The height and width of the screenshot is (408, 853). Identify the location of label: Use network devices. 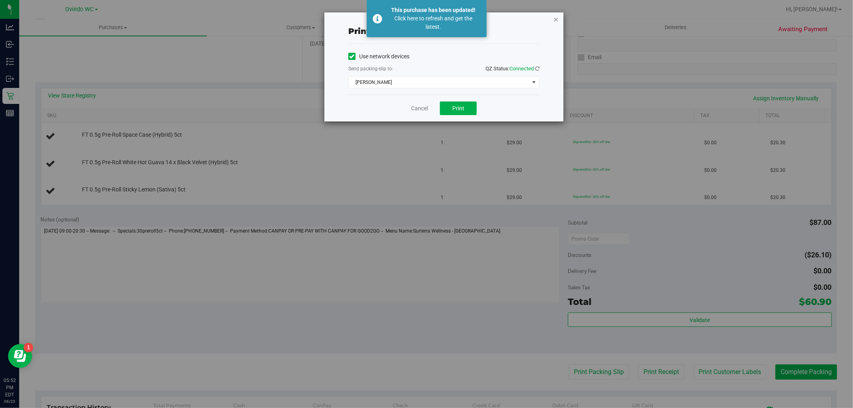
(379, 56).